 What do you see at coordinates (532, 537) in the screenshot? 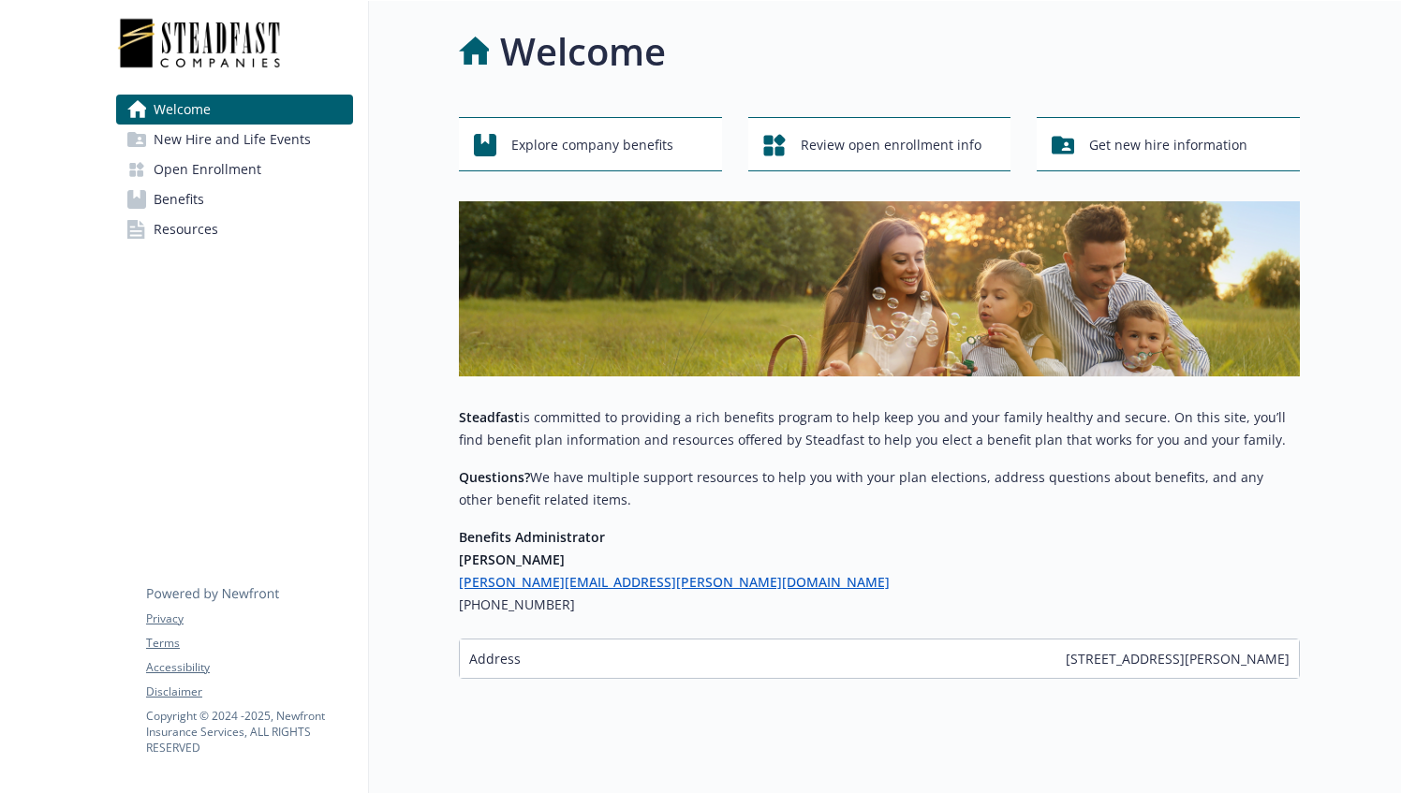
I see `strong: Benefits Administrator` at bounding box center [532, 537].